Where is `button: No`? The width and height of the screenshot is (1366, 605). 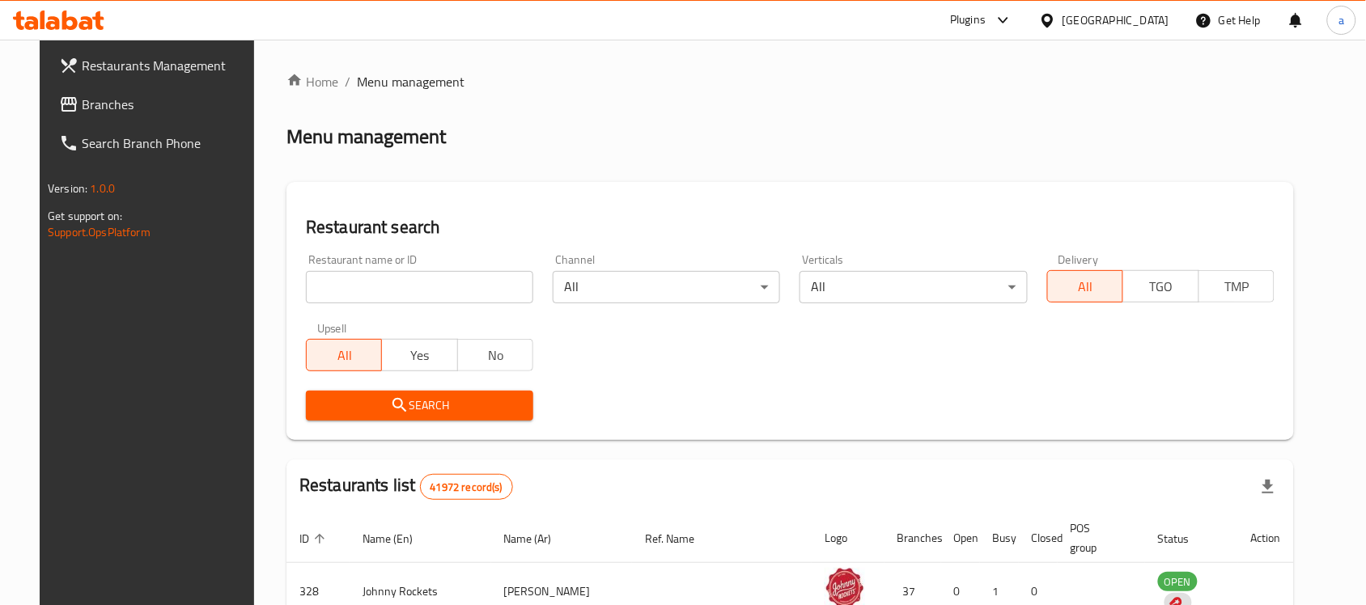
button: No is located at coordinates (495, 355).